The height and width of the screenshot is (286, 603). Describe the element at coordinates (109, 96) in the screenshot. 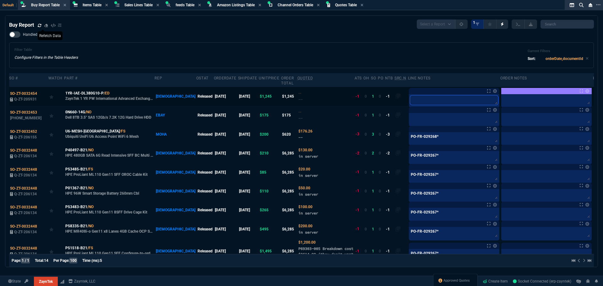

I see `td: ZaynTek 1 YR PW International Advanced Exchange DL380 G10` at that location.